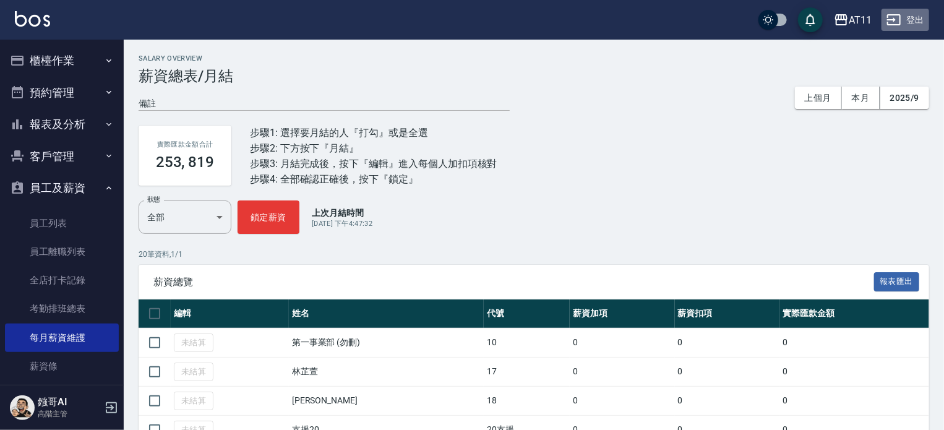 This screenshot has height=430, width=944. Describe the element at coordinates (527, 371) in the screenshot. I see `td: 17` at that location.